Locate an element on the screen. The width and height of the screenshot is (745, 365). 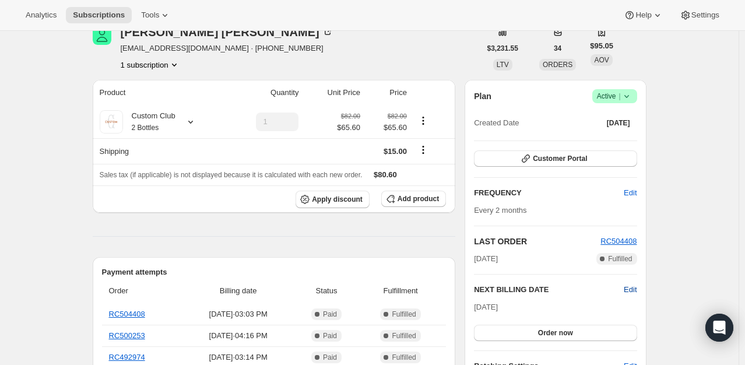
button: $3,231.55 is located at coordinates (503, 48).